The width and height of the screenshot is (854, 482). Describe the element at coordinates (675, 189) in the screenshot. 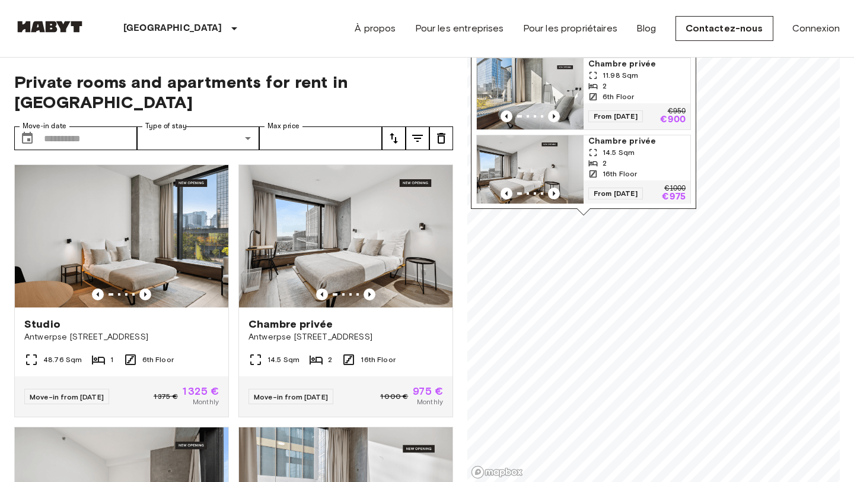

I see `p: €1000` at that location.